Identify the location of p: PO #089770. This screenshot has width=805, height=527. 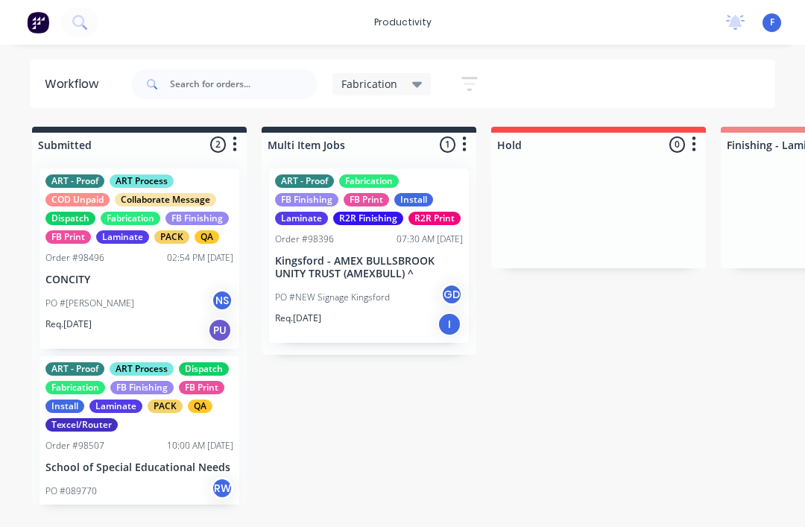
(71, 491).